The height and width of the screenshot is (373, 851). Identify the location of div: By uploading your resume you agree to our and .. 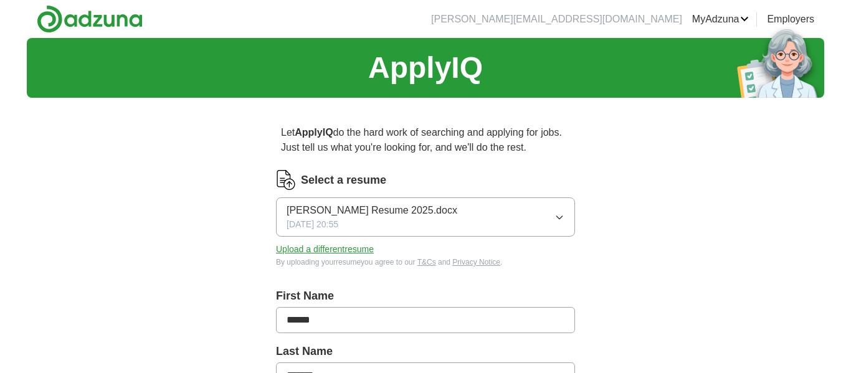
(426, 262).